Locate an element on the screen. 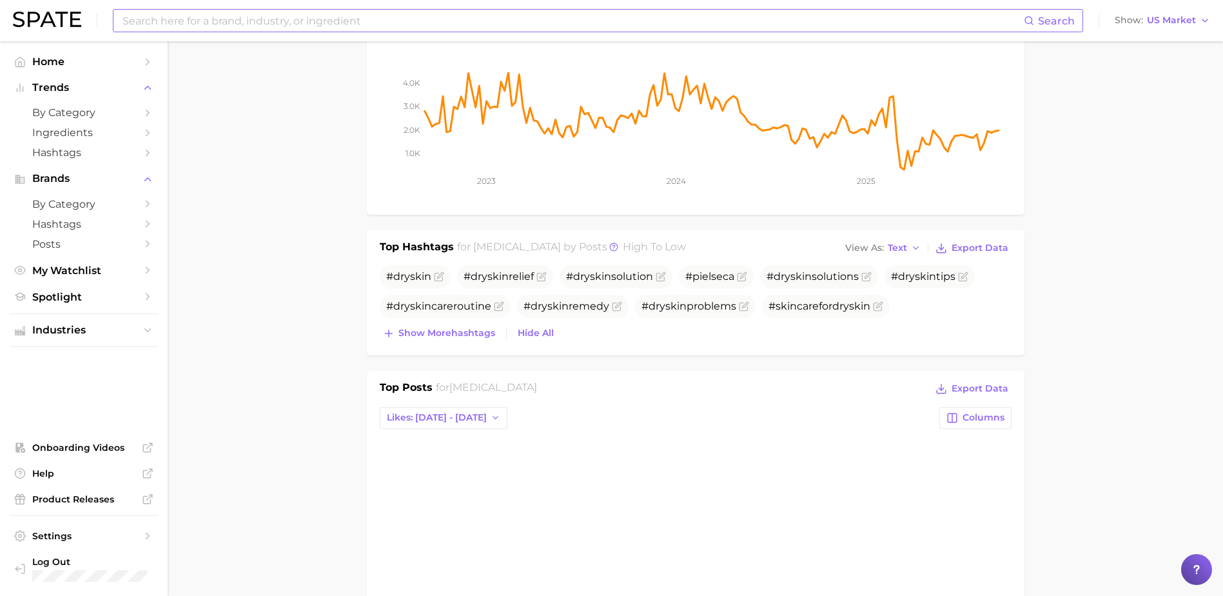  span: View As is located at coordinates (865, 248).